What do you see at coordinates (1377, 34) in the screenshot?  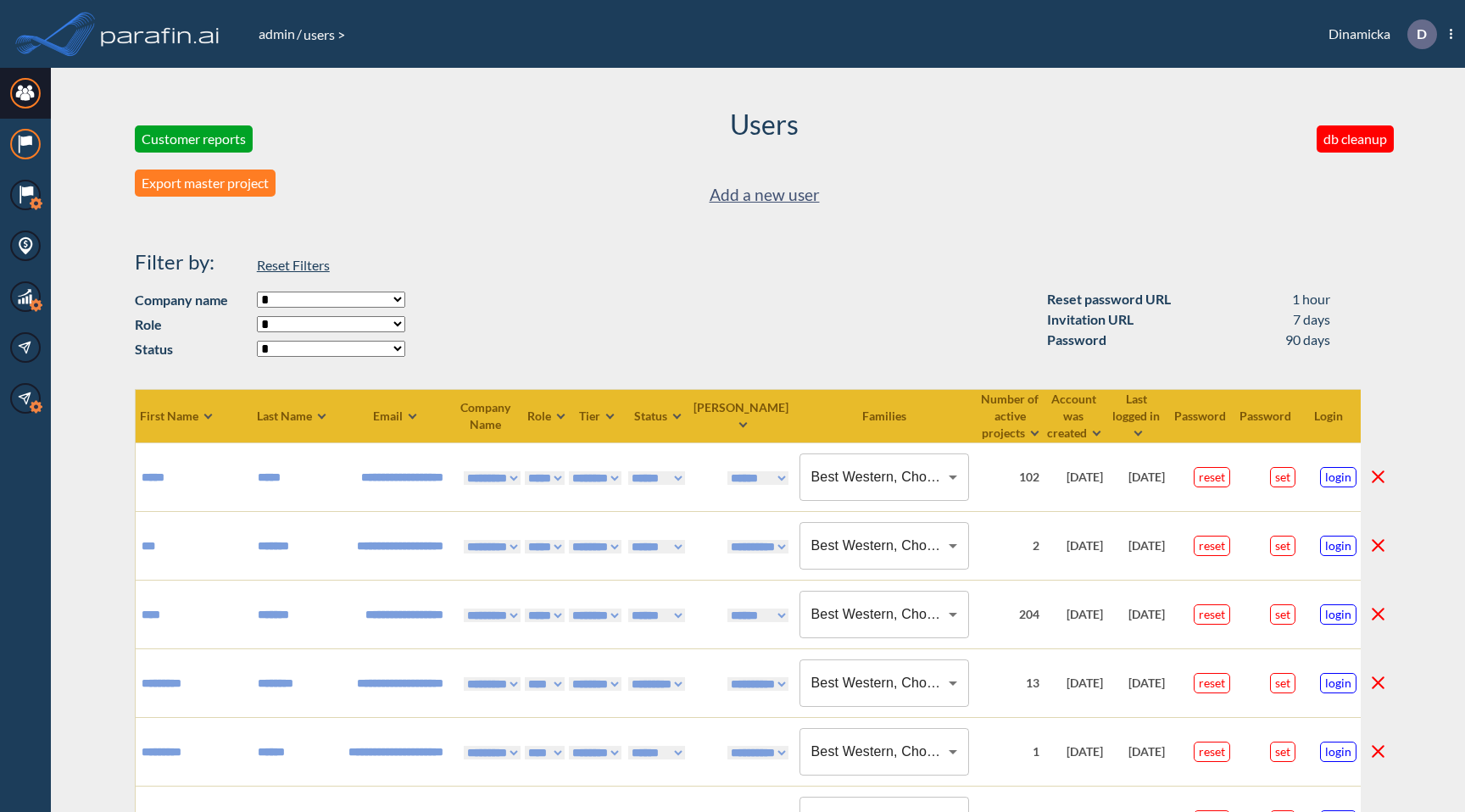 I see `div: Dinamicka` at bounding box center [1377, 34].